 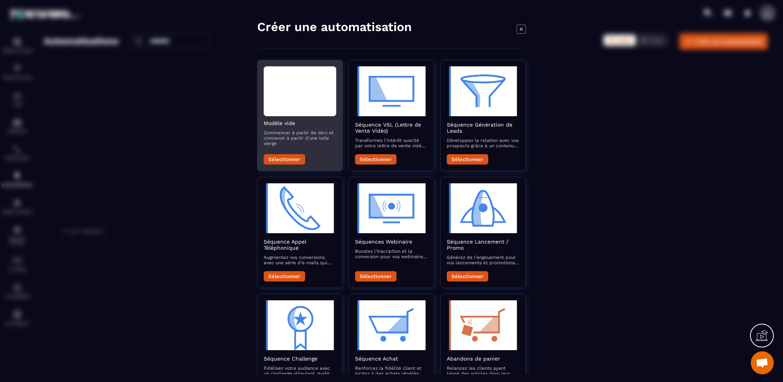 What do you see at coordinates (391, 254) in the screenshot?
I see `p: Boostez l'inscription et la conversion pour vos webinaires avec des e-mails qui informent, rappel...` at bounding box center [391, 254].